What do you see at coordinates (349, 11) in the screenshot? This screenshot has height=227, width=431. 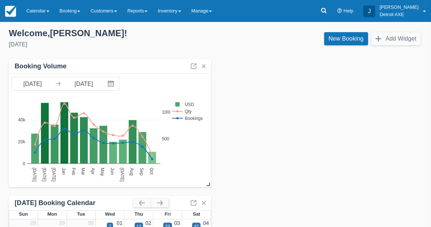 I see `span: Help` at bounding box center [349, 11].